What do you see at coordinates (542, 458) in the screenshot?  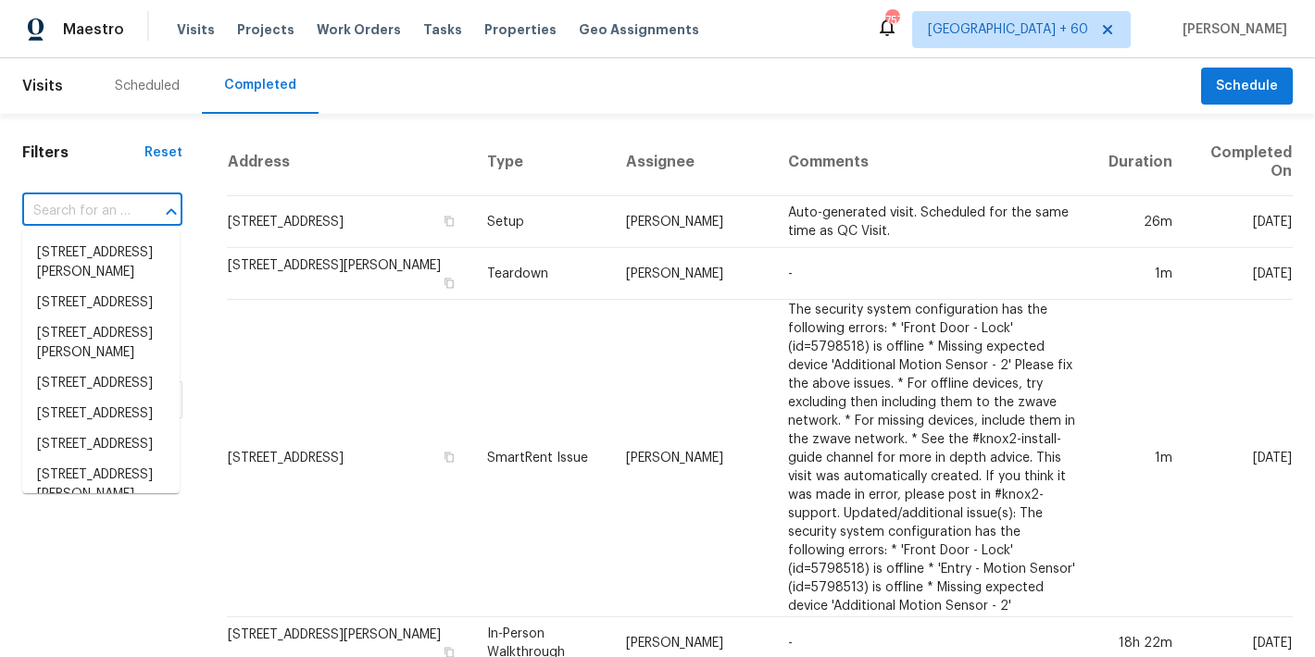 I see `td: SmartRent Issue` at bounding box center [542, 458].